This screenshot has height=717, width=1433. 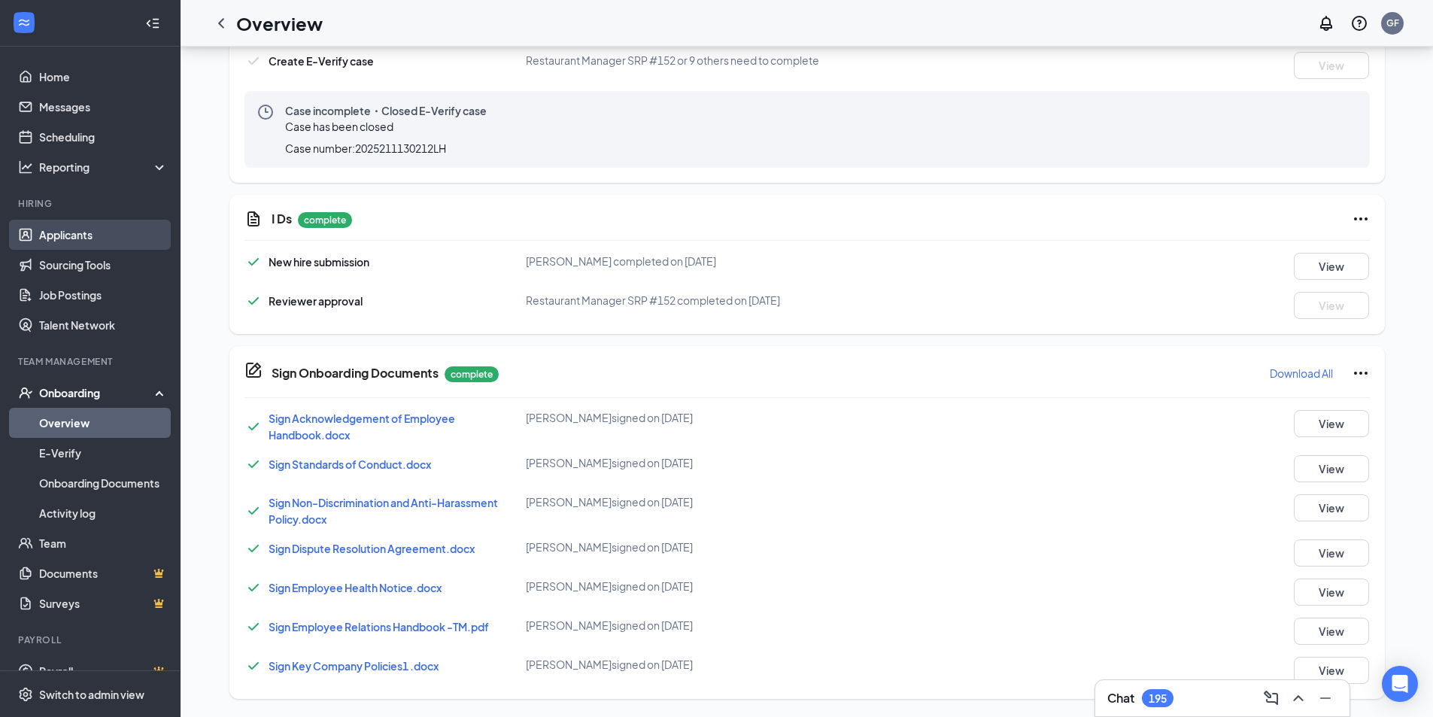 What do you see at coordinates (24, 23) in the screenshot?
I see `svg: WorkstreamLogo` at bounding box center [24, 23].